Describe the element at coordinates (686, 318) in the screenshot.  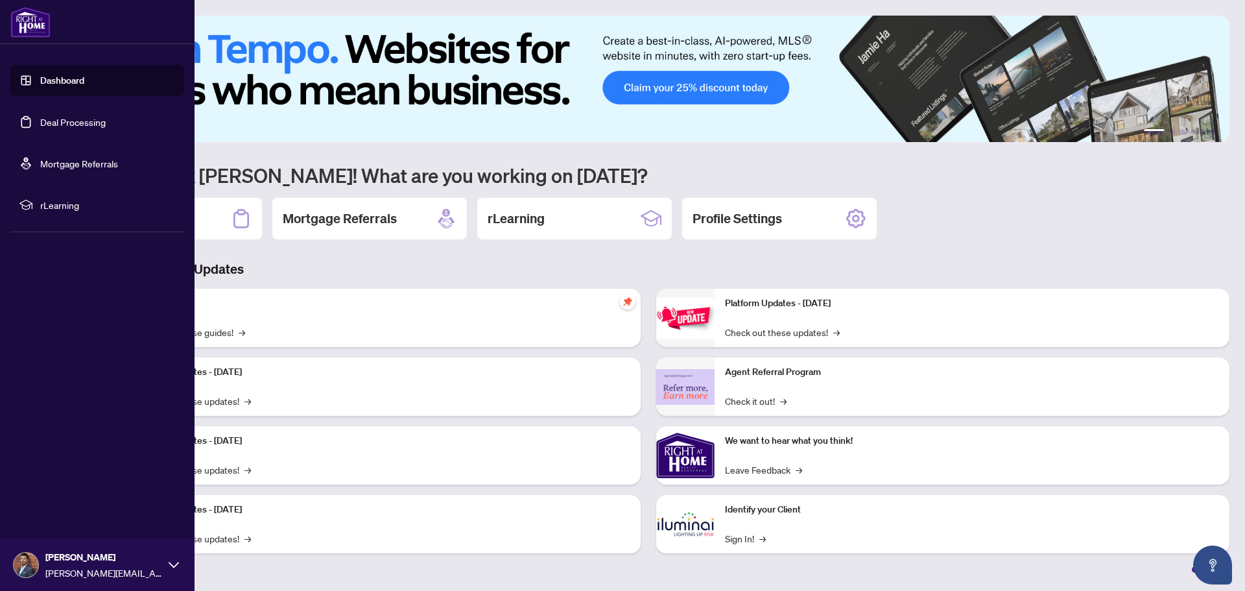
I see `img: Platform Updates - June 23, 2025` at that location.